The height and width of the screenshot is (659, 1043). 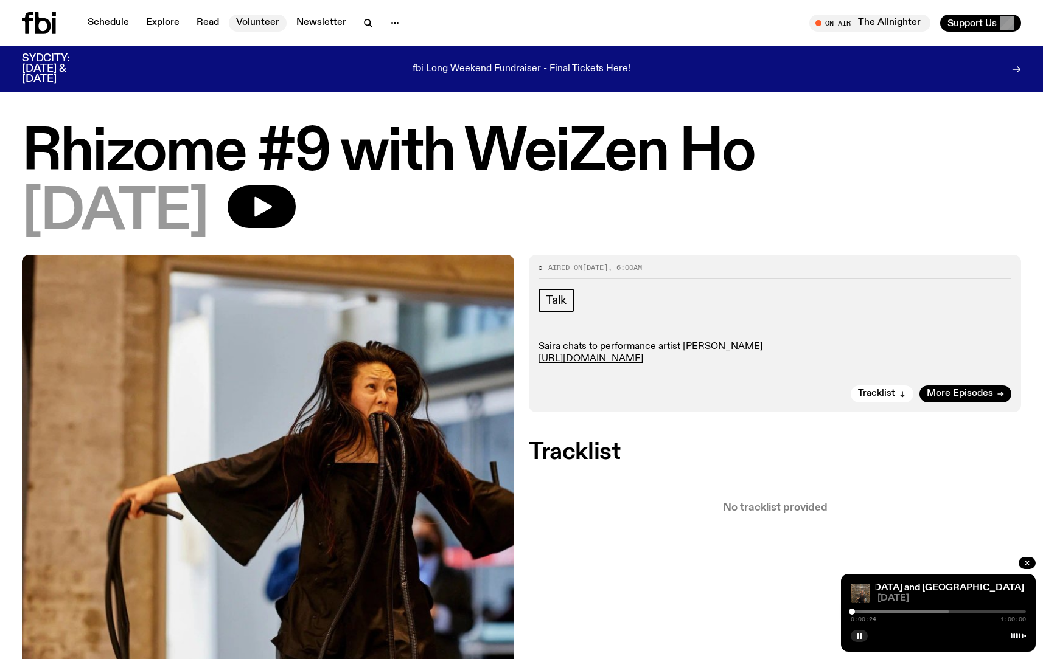 I want to click on a: Explore, so click(x=162, y=23).